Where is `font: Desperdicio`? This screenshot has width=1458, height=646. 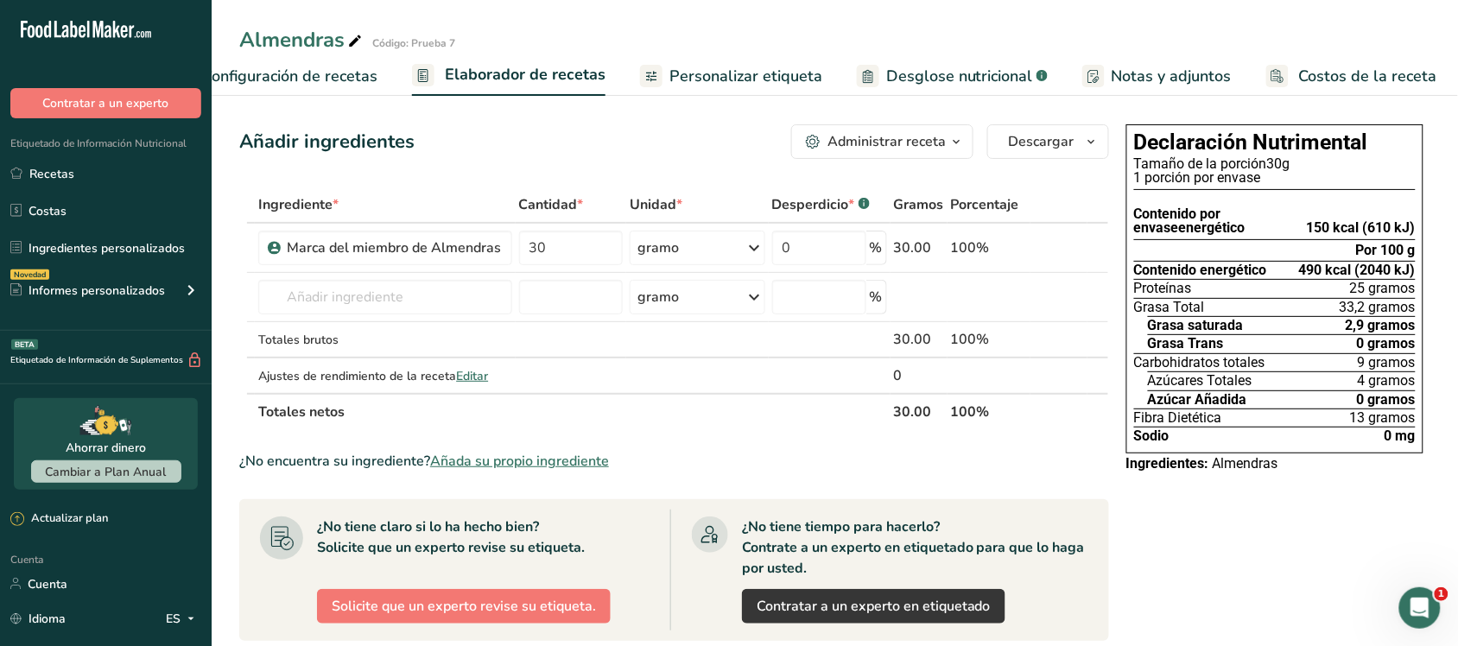
font: Desperdicio is located at coordinates (810, 205).